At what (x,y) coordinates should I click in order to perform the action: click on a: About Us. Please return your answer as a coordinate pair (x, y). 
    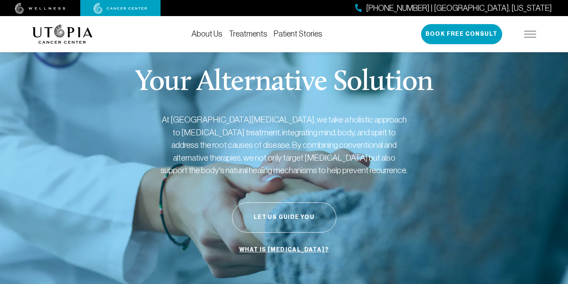
    Looking at the image, I should click on (207, 34).